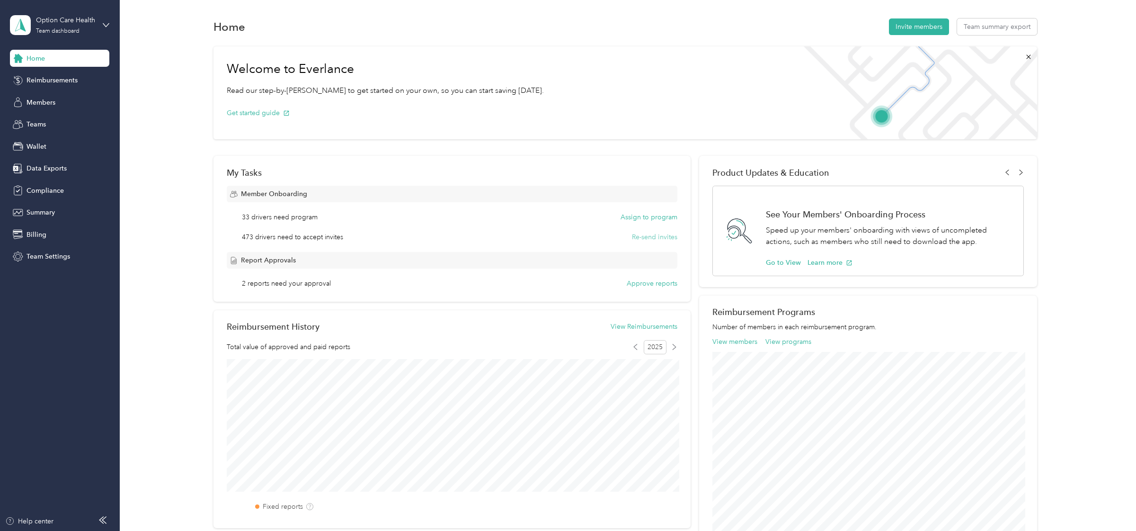 The height and width of the screenshot is (531, 1136). What do you see at coordinates (229, 27) in the screenshot?
I see `h1: Home` at bounding box center [229, 27].